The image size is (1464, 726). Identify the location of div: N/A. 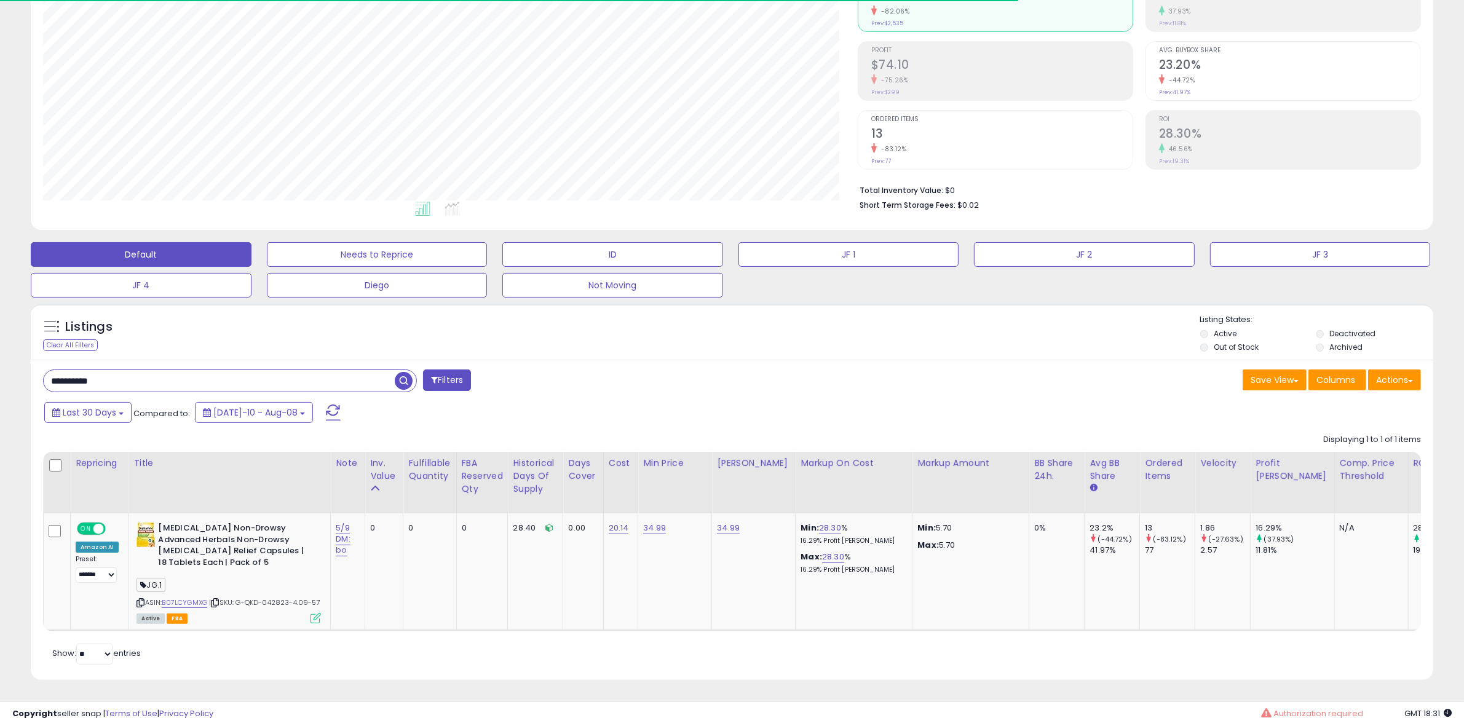
(1370, 528).